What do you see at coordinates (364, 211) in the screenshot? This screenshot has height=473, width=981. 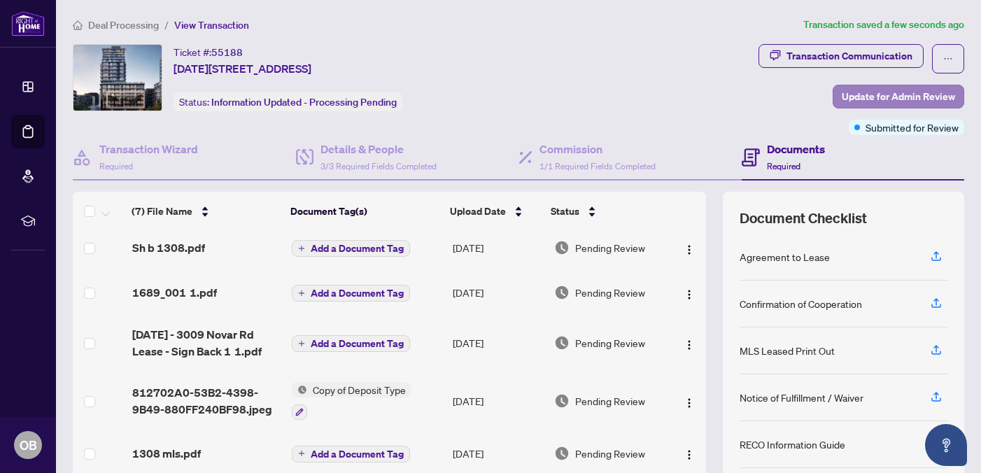 I see `th: Document Tag(s)` at bounding box center [364, 211].